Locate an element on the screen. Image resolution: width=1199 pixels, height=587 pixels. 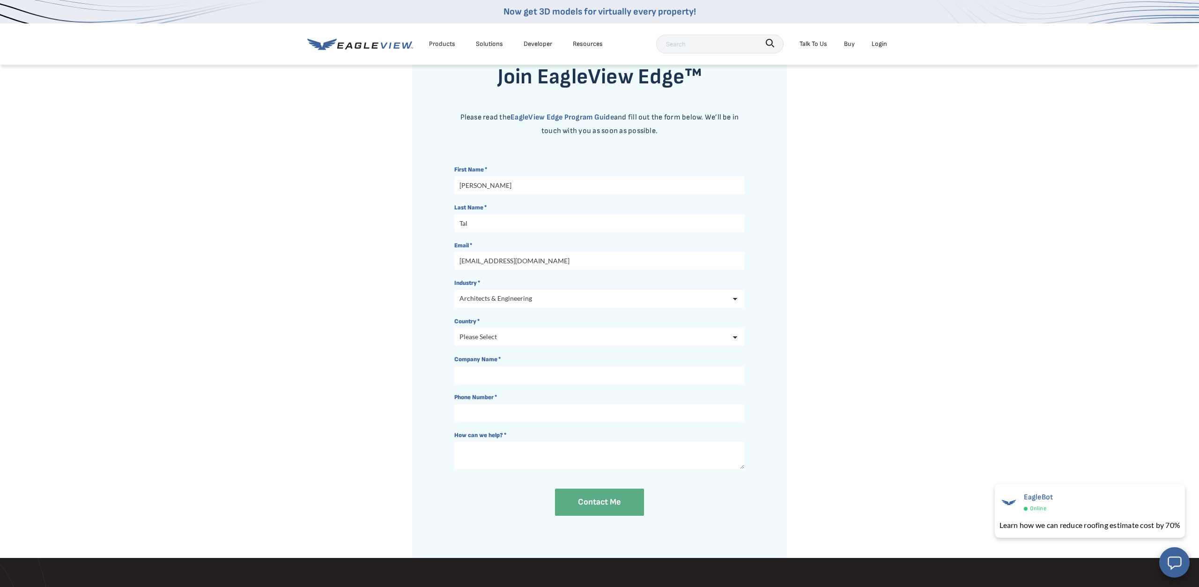
span: Industry is located at coordinates (466, 283).